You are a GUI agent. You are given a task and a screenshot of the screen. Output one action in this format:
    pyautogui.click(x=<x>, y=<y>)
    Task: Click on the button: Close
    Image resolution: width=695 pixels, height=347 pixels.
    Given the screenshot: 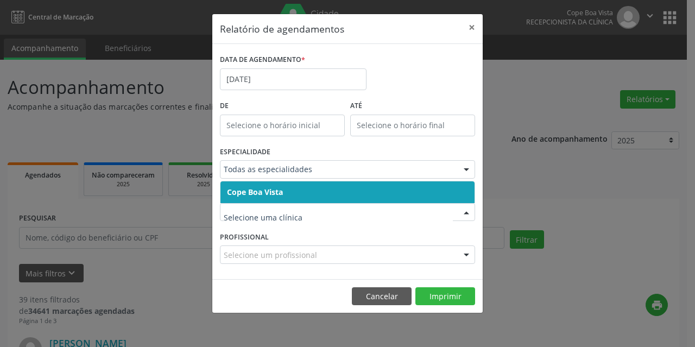 What is the action you would take?
    pyautogui.click(x=472, y=27)
    